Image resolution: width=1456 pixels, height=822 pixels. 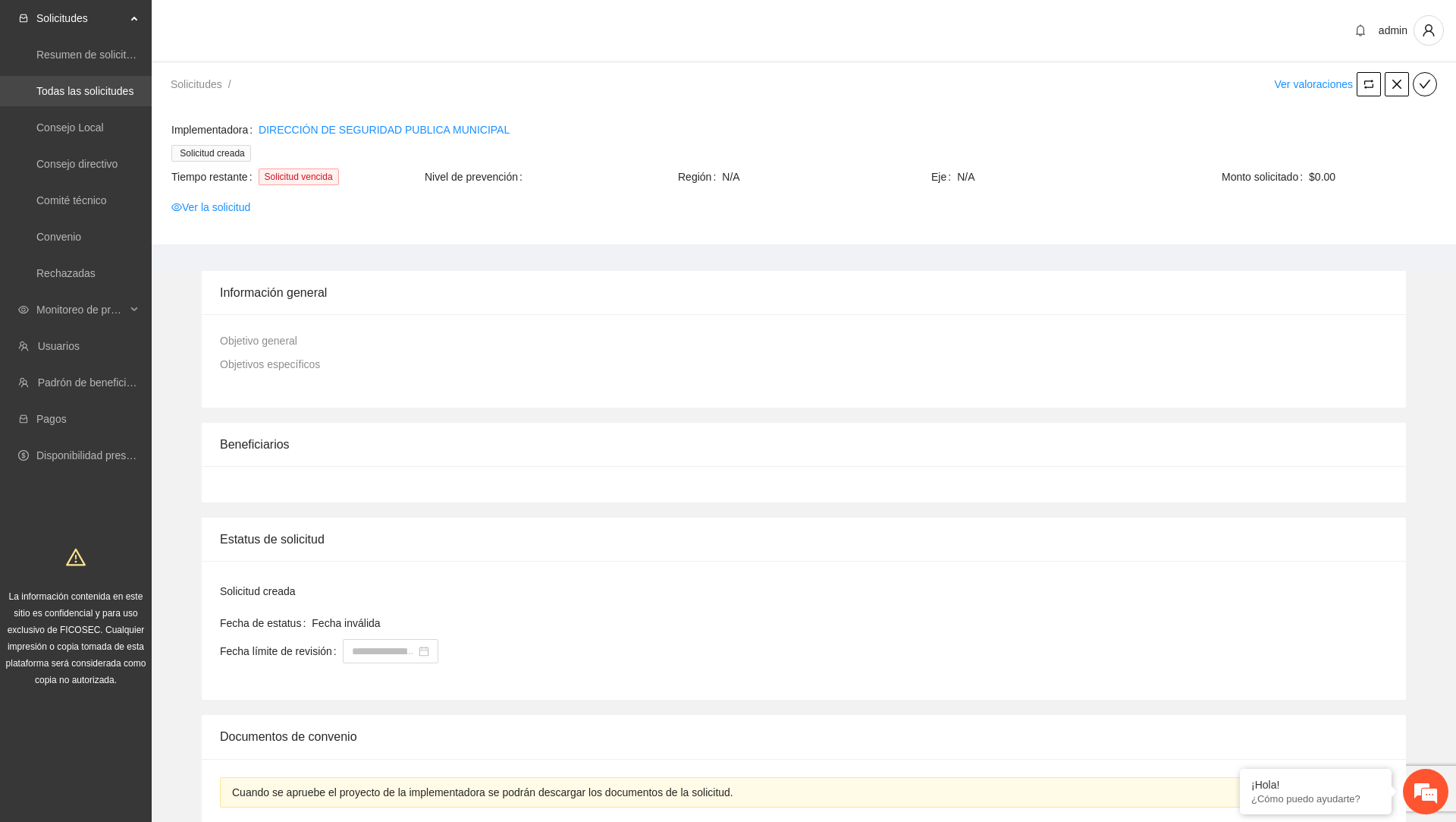 I want to click on a: Solicitudes, so click(x=196, y=84).